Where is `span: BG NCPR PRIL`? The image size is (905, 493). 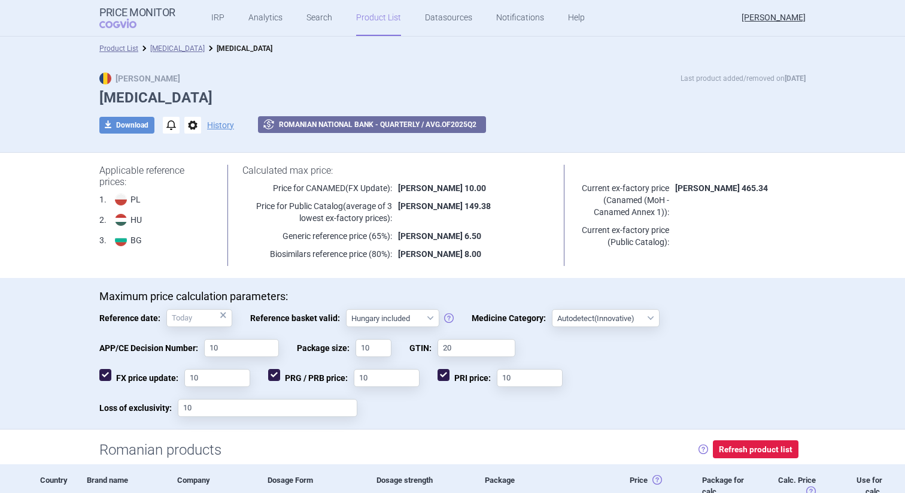
span: BG NCPR PRIL is located at coordinates (151, 240).